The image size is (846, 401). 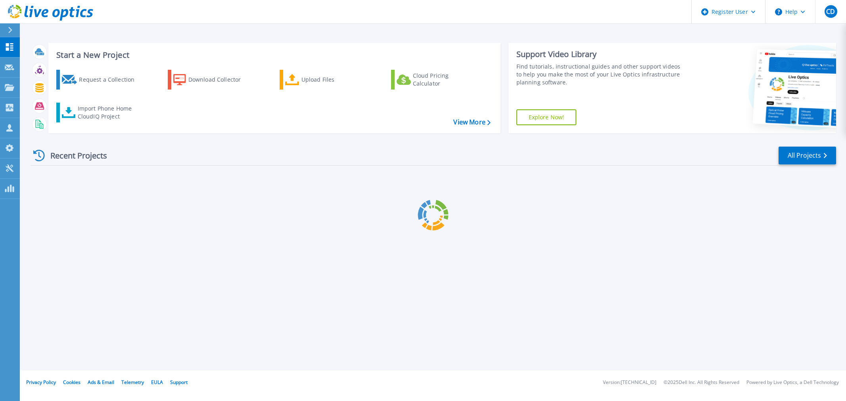 I want to click on li: © 2025 Dell Inc. All Rights Reserved, so click(x=701, y=383).